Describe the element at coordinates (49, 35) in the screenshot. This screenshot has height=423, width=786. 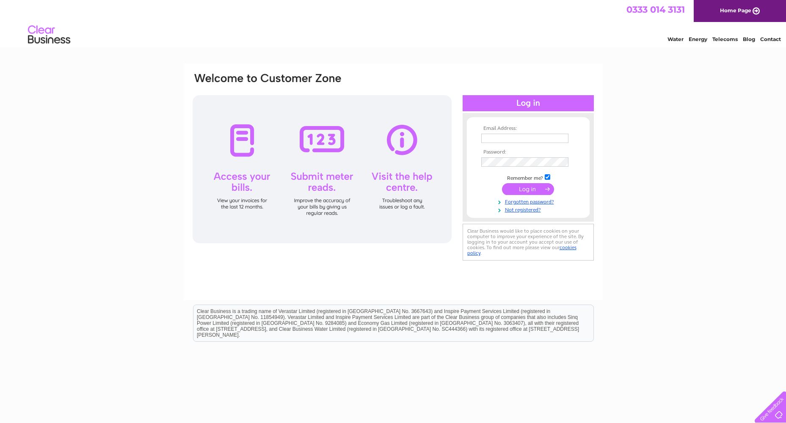
I see `img: logo.png` at that location.